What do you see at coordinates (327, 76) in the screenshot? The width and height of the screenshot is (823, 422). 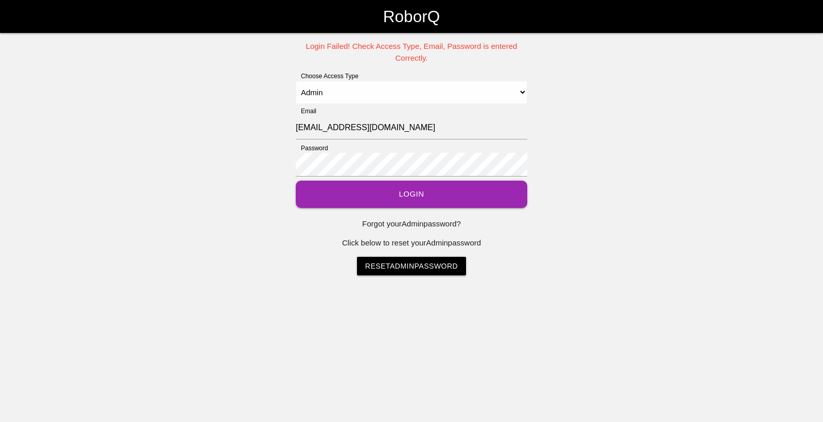 I see `label: Choose Access Type` at bounding box center [327, 76].